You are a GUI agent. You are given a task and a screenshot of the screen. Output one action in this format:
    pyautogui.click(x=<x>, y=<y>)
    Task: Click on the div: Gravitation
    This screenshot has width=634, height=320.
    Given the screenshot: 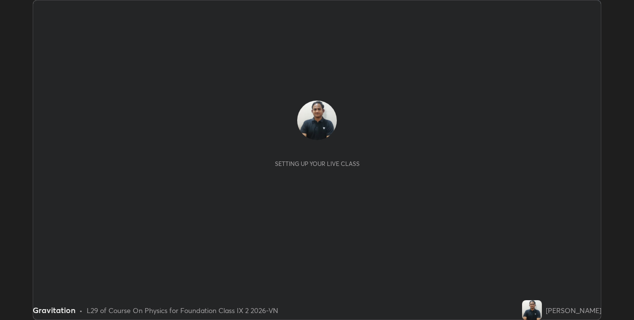 What is the action you would take?
    pyautogui.click(x=54, y=310)
    